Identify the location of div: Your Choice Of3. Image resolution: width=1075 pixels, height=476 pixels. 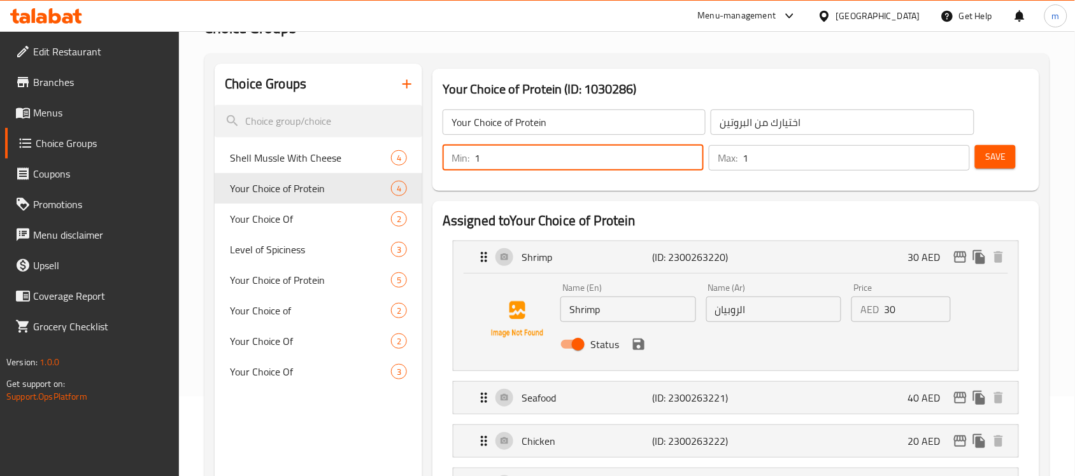
(319, 372).